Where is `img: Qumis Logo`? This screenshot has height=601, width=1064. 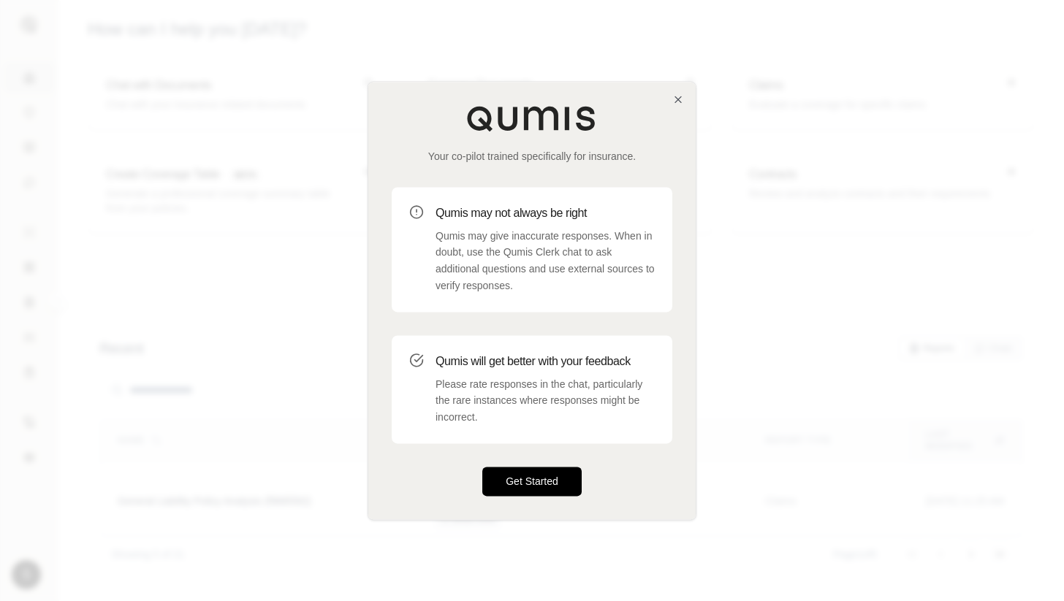
img: Qumis Logo is located at coordinates (532, 118).